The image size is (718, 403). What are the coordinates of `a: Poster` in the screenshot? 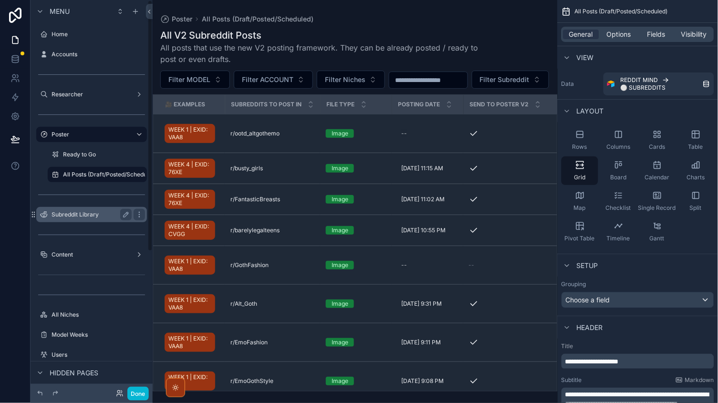 It's located at (92, 135).